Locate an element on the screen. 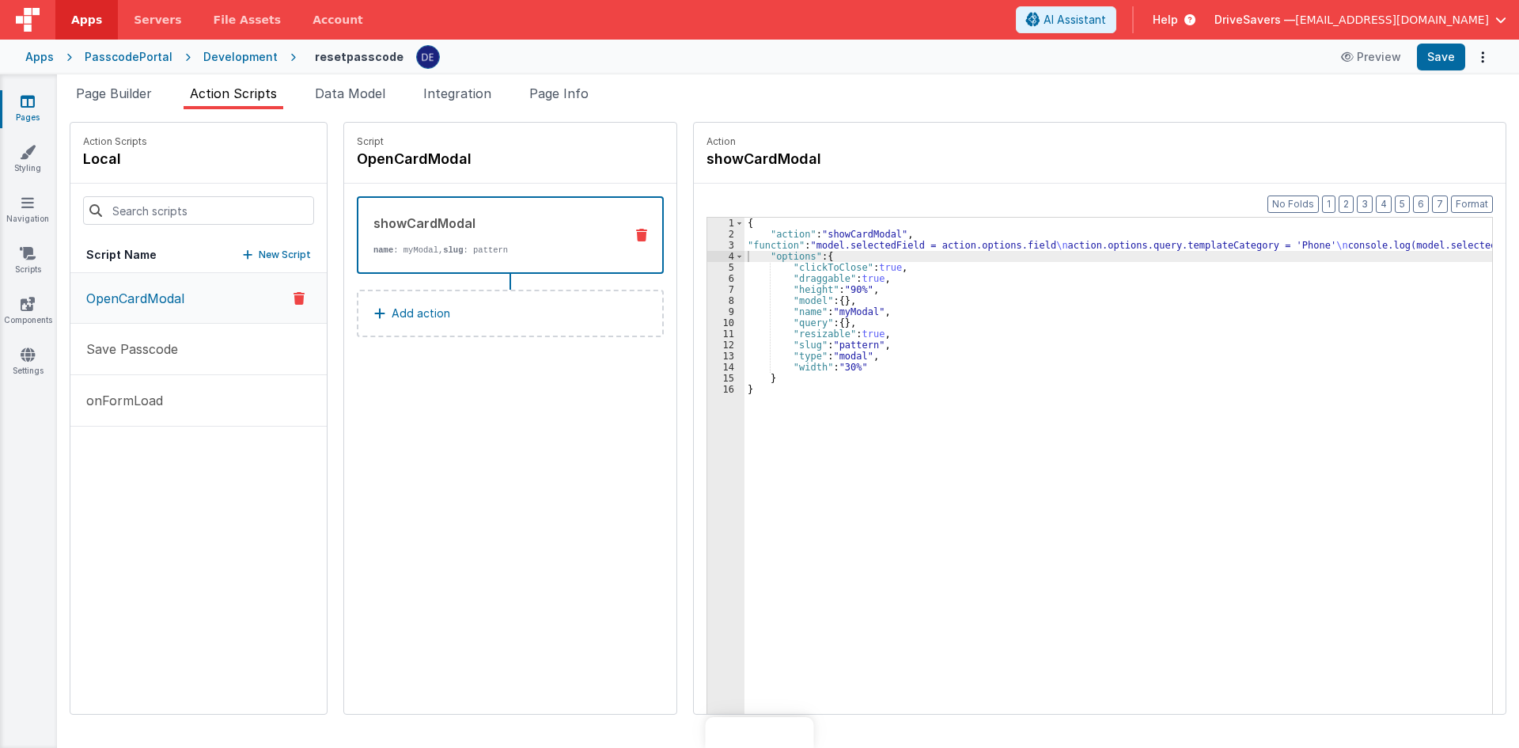  div: 3 is located at coordinates (726, 245).